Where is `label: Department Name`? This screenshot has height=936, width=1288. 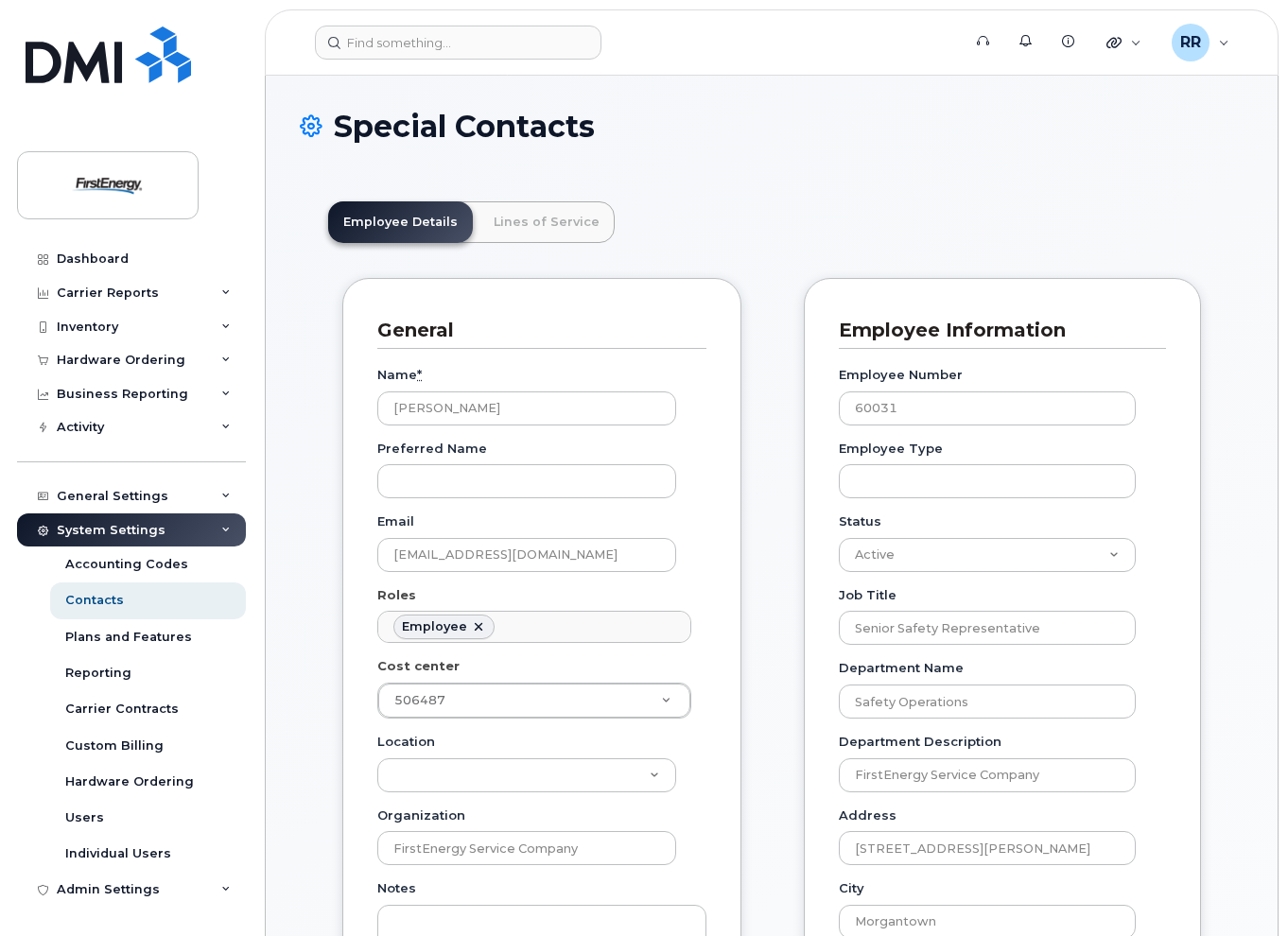 label: Department Name is located at coordinates (901, 667).